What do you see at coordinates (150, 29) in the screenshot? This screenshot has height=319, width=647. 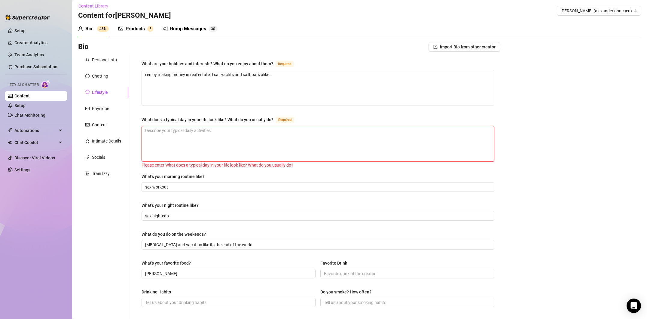 I see `sup: 5` at bounding box center [150, 29].